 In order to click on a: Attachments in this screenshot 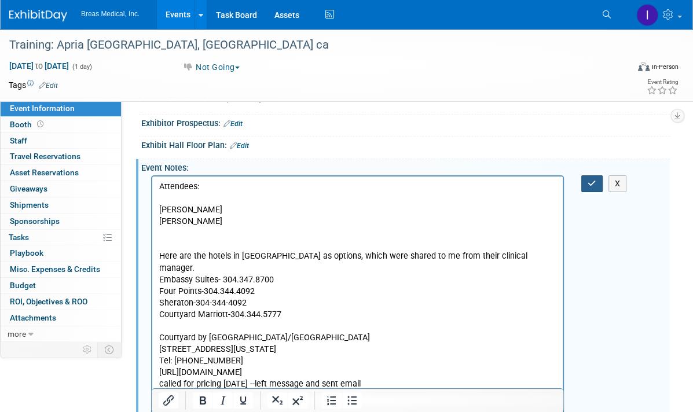, I will do `click(61, 318)`.